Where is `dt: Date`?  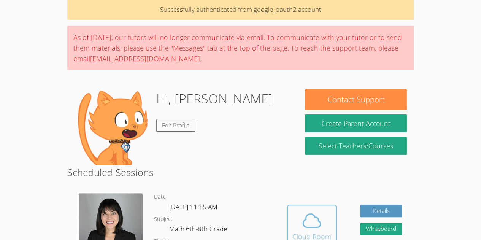
dt: Date is located at coordinates (160, 197).